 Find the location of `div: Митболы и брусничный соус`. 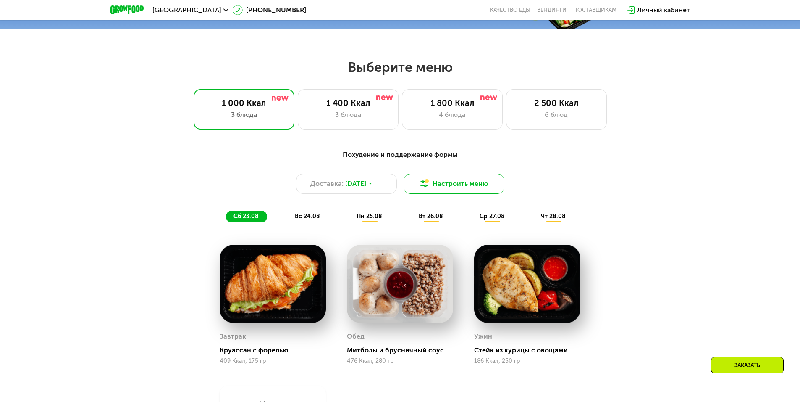

div: Митболы и брусничный соус is located at coordinates (403, 350).